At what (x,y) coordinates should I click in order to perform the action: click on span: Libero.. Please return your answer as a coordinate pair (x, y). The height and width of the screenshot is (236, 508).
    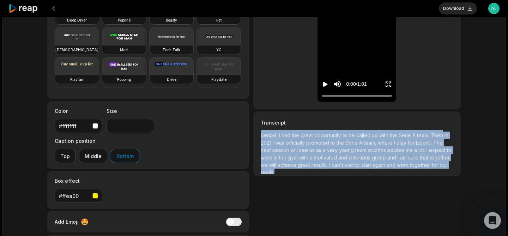
    Looking at the image, I should click on (424, 142).